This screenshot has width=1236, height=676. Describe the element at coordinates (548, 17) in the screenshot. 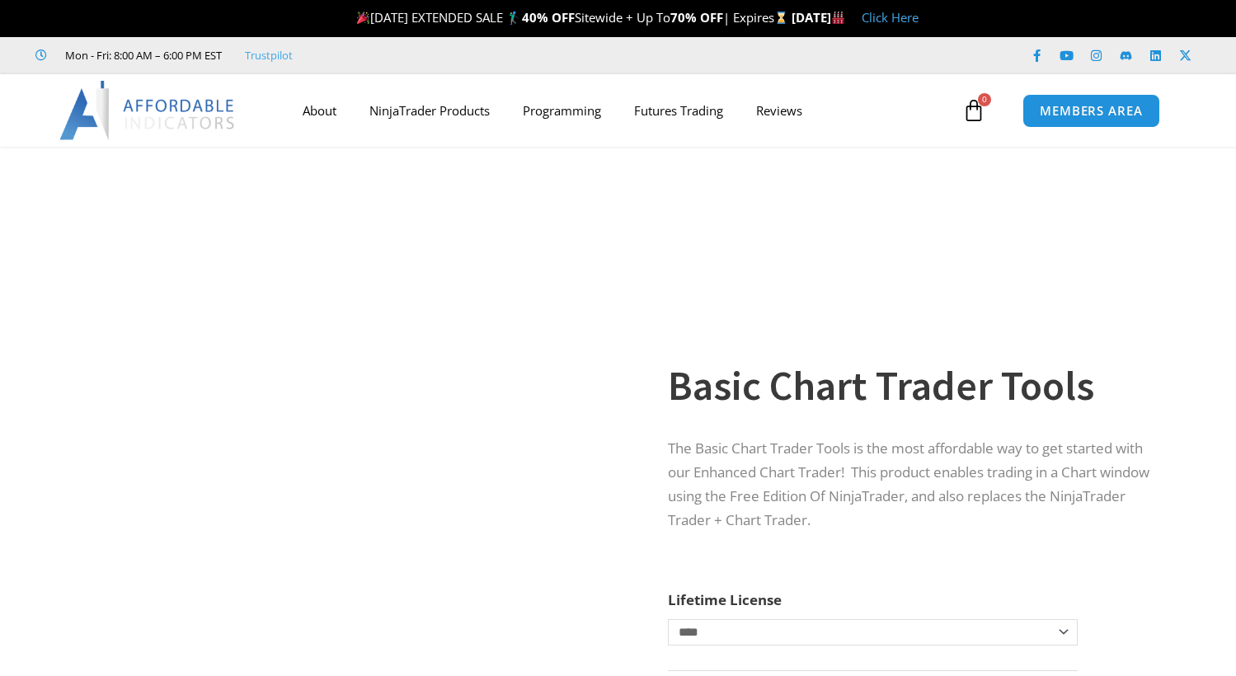

I see `strong: 40% OFF` at that location.